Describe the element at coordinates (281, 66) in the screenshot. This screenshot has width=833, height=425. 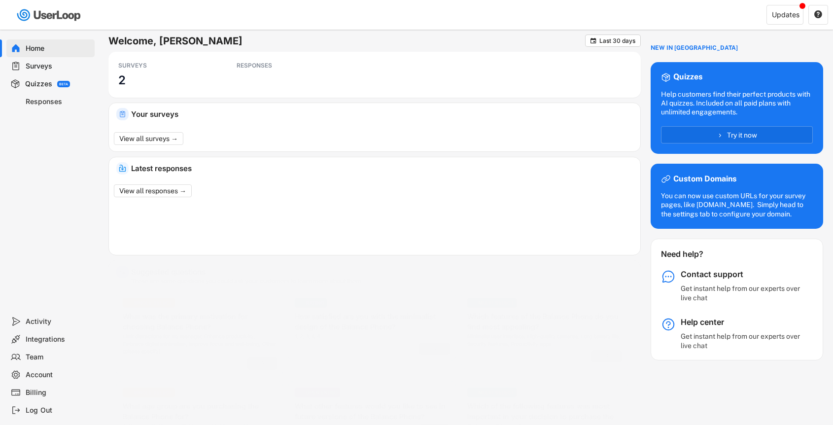
I see `div: RESPONSES` at that location.